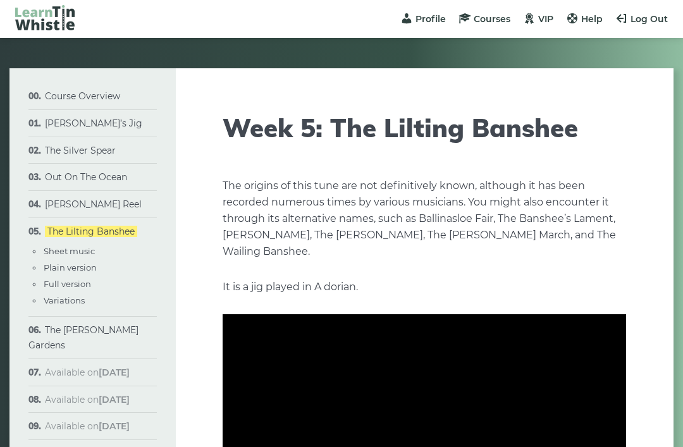 Image resolution: width=683 pixels, height=447 pixels. Describe the element at coordinates (64, 300) in the screenshot. I see `a: Variations` at that location.